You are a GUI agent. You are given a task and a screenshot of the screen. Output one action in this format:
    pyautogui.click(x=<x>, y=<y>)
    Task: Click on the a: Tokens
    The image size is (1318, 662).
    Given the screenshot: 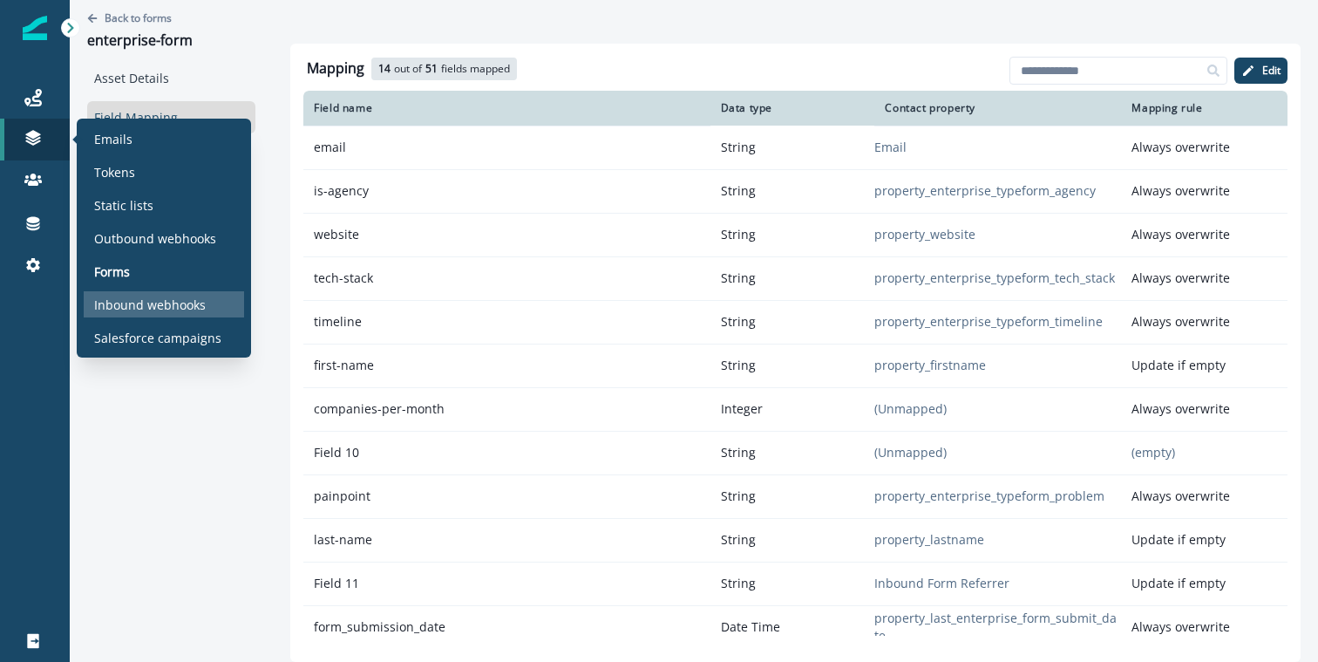 What is the action you would take?
    pyautogui.click(x=164, y=172)
    